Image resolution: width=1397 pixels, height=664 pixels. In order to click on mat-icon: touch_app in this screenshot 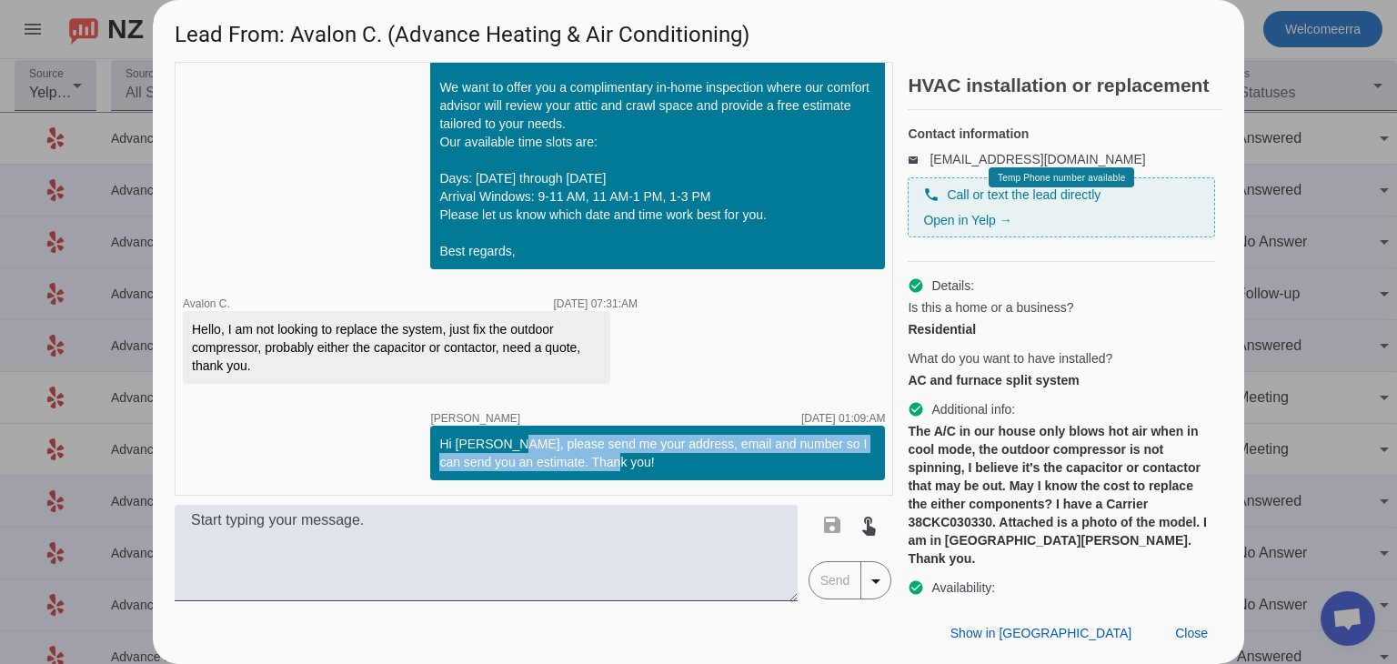, I will do `click(869, 525)`.